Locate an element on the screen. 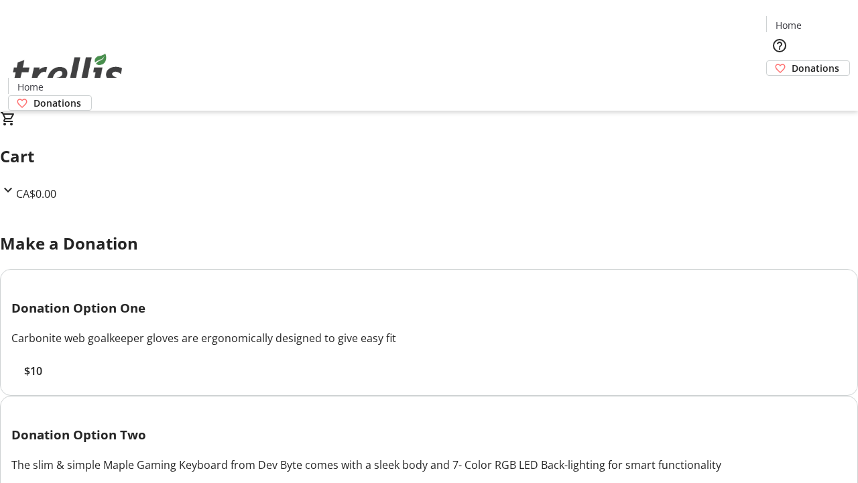 Image resolution: width=858 pixels, height=483 pixels. div: The slim & simple Maple Gaming Keyboard from Dev Byte comes with a sleek body and 7- Color RGB LE... is located at coordinates (429, 465).